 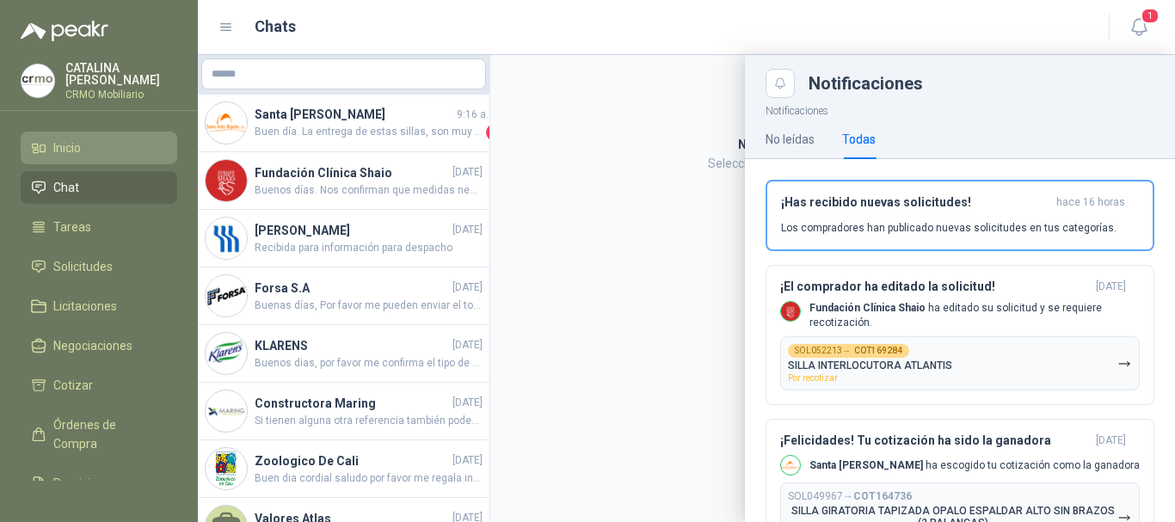 I want to click on div: SOL052213 →, so click(x=848, y=351).